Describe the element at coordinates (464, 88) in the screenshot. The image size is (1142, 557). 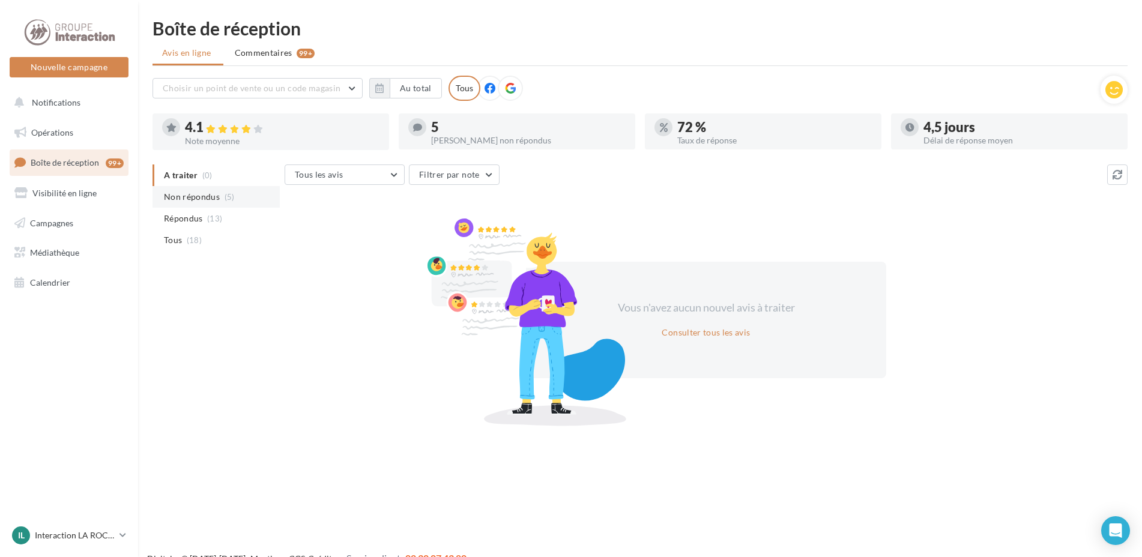
I see `div: Tous` at that location.